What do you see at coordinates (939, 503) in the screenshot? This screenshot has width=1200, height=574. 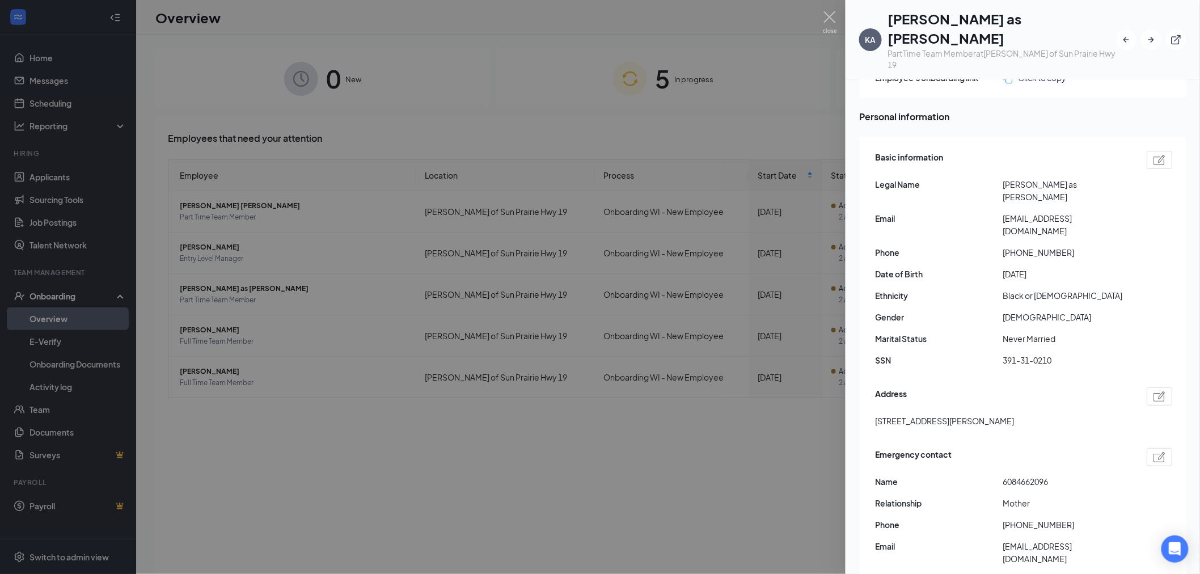 I see `span: Relationship` at bounding box center [939, 503].